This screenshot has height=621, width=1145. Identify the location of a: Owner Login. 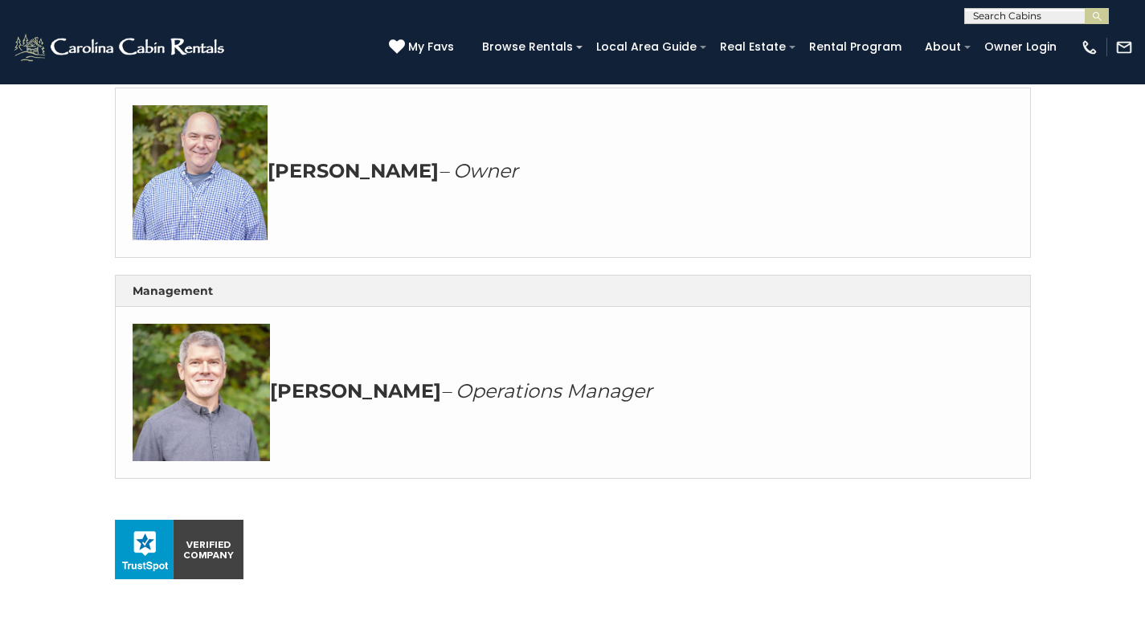
(1020, 47).